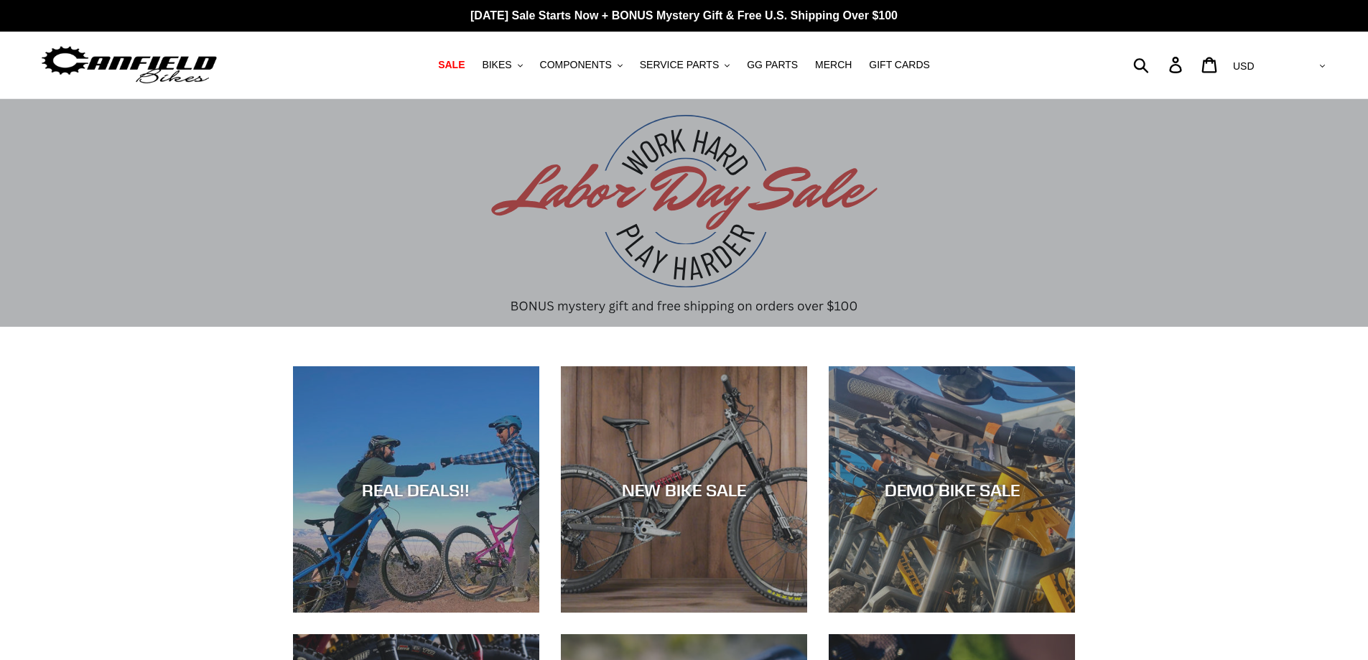  Describe the element at coordinates (680, 65) in the screenshot. I see `span: SERVICE PARTS` at that location.